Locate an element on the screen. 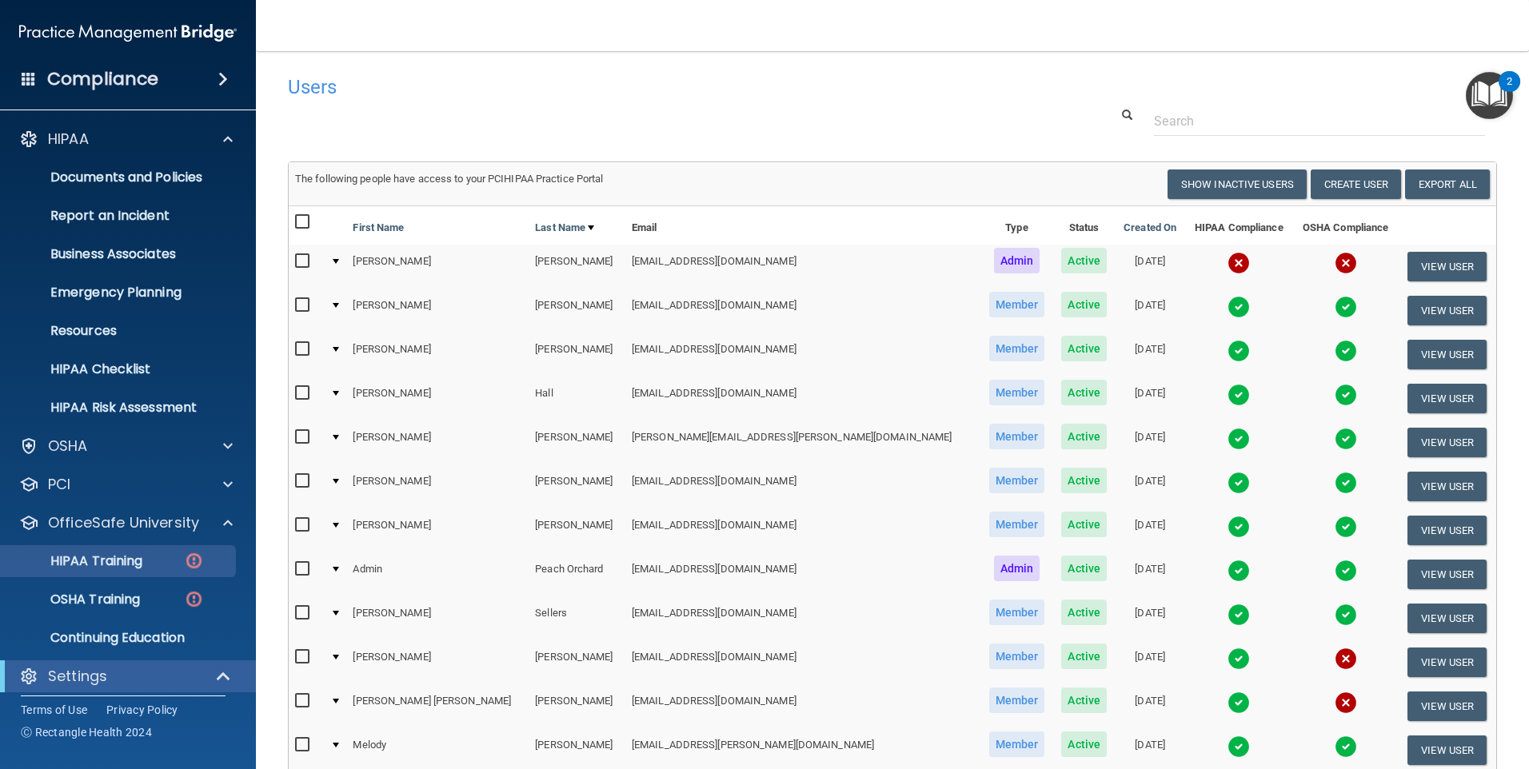  p: Report an Incident is located at coordinates (119, 216).